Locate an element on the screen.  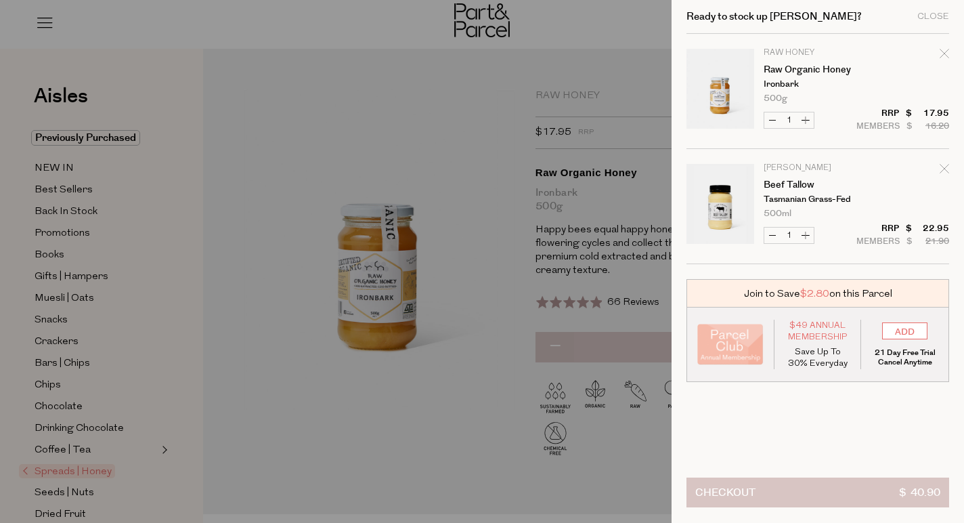
input: QTY Beef Tallow is located at coordinates (789, 235).